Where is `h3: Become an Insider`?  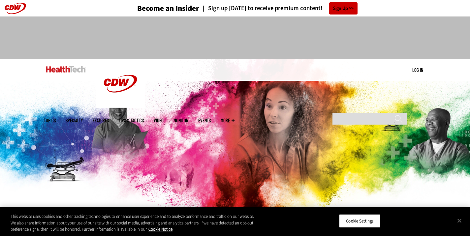
h3: Become an Insider is located at coordinates (168, 8).